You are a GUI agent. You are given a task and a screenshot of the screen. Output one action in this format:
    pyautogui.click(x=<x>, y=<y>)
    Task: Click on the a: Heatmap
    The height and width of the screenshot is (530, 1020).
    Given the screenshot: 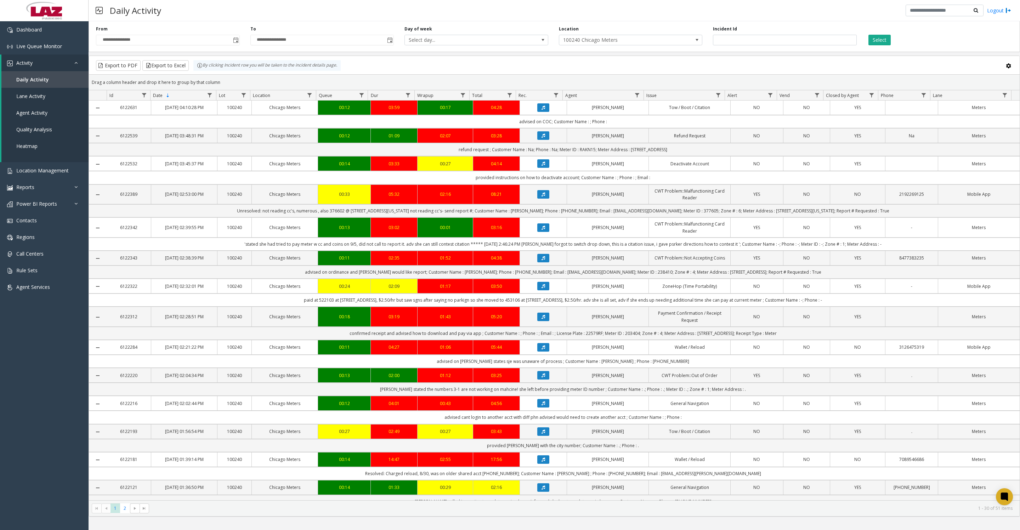 What is the action you would take?
    pyautogui.click(x=45, y=146)
    